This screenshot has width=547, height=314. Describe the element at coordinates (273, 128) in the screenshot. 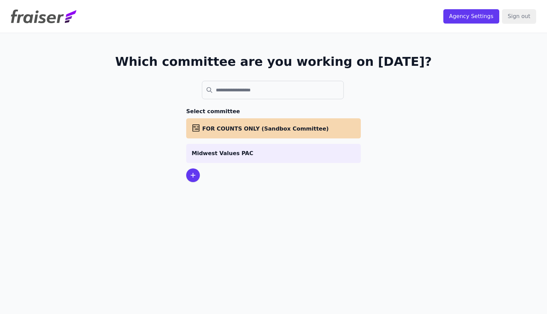

I see `a: FOR COUNTS ONLY (Sandbox Committee)` at that location.